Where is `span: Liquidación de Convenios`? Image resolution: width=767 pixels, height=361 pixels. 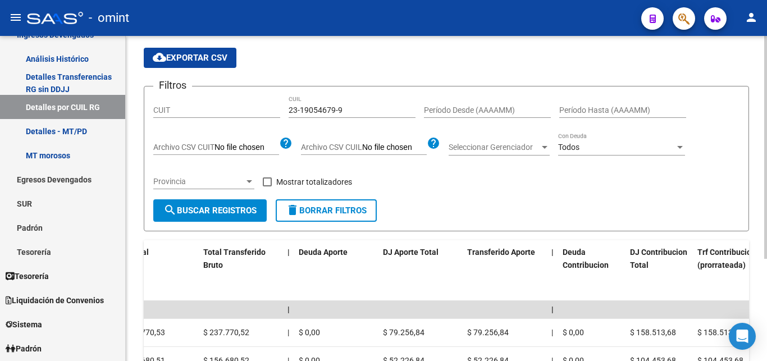
span: Liquidación de Convenios is located at coordinates (54, 300).